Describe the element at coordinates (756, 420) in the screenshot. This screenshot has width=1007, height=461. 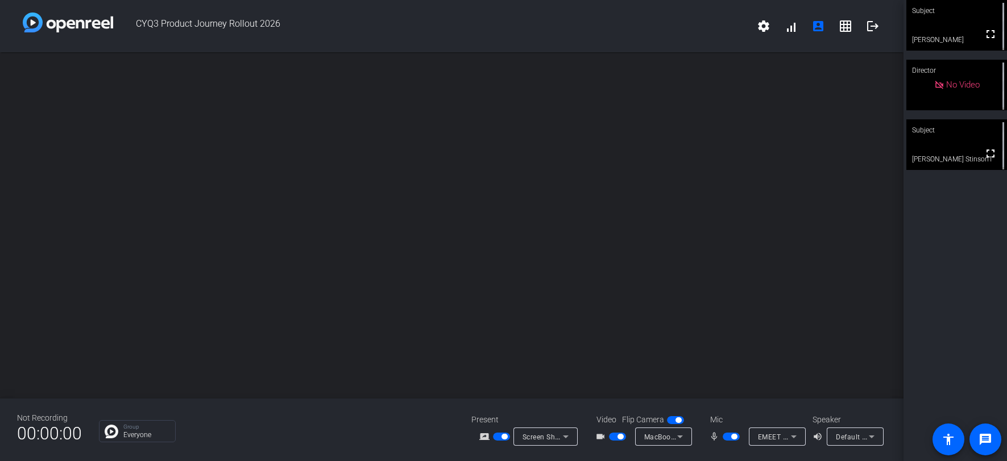
I see `div: Mic` at that location.